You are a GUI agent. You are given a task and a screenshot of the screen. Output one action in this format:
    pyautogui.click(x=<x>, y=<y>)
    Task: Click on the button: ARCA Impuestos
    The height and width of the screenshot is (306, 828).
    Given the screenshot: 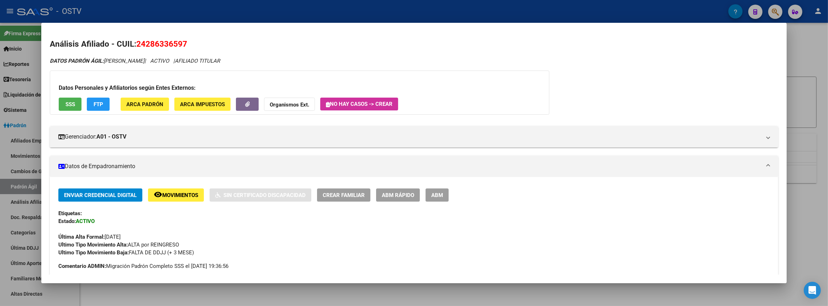 What is the action you would take?
    pyautogui.click(x=203, y=104)
    